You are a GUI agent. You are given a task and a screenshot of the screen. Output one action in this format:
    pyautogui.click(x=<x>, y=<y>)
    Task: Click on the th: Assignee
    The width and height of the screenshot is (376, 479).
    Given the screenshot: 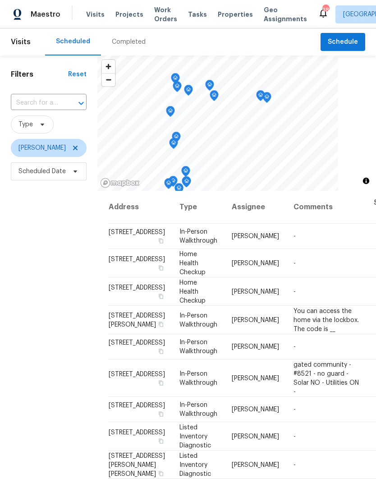 What is the action you would take?
    pyautogui.click(x=255, y=207)
    